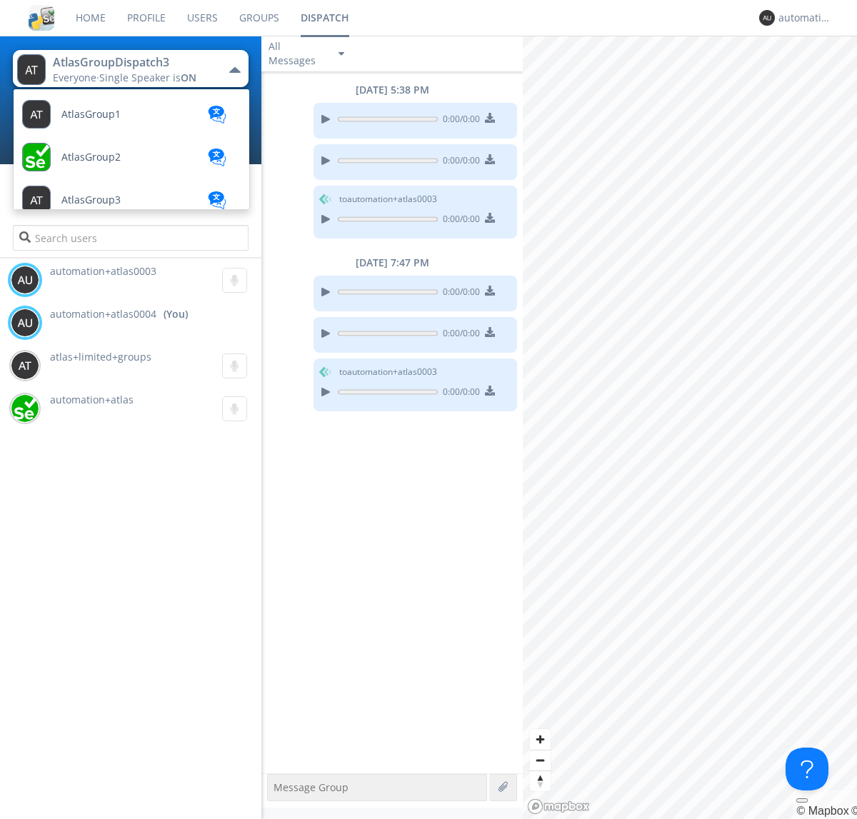 The width and height of the screenshot is (857, 819). What do you see at coordinates (804, 18) in the screenshot?
I see `div: automation+atlas0004` at bounding box center [804, 18].